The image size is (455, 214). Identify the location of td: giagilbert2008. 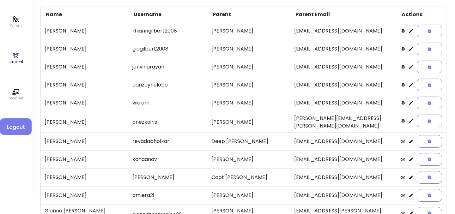
(168, 49).